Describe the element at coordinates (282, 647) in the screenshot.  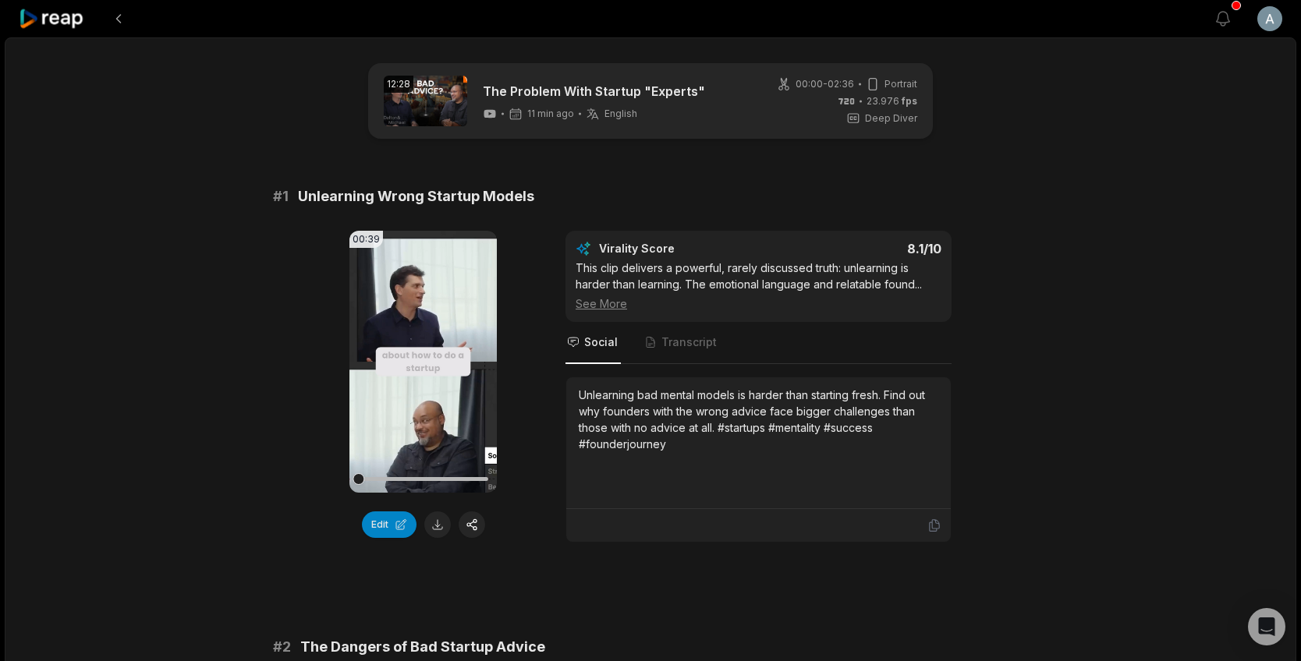
I see `span: # 2` at that location.